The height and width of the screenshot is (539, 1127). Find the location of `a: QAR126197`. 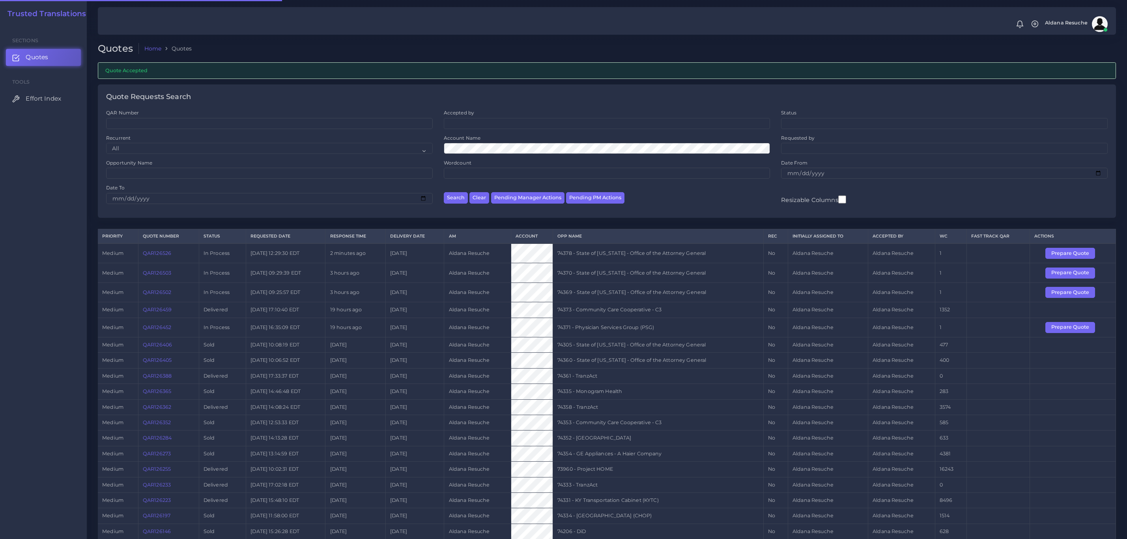

a: QAR126197 is located at coordinates (157, 515).